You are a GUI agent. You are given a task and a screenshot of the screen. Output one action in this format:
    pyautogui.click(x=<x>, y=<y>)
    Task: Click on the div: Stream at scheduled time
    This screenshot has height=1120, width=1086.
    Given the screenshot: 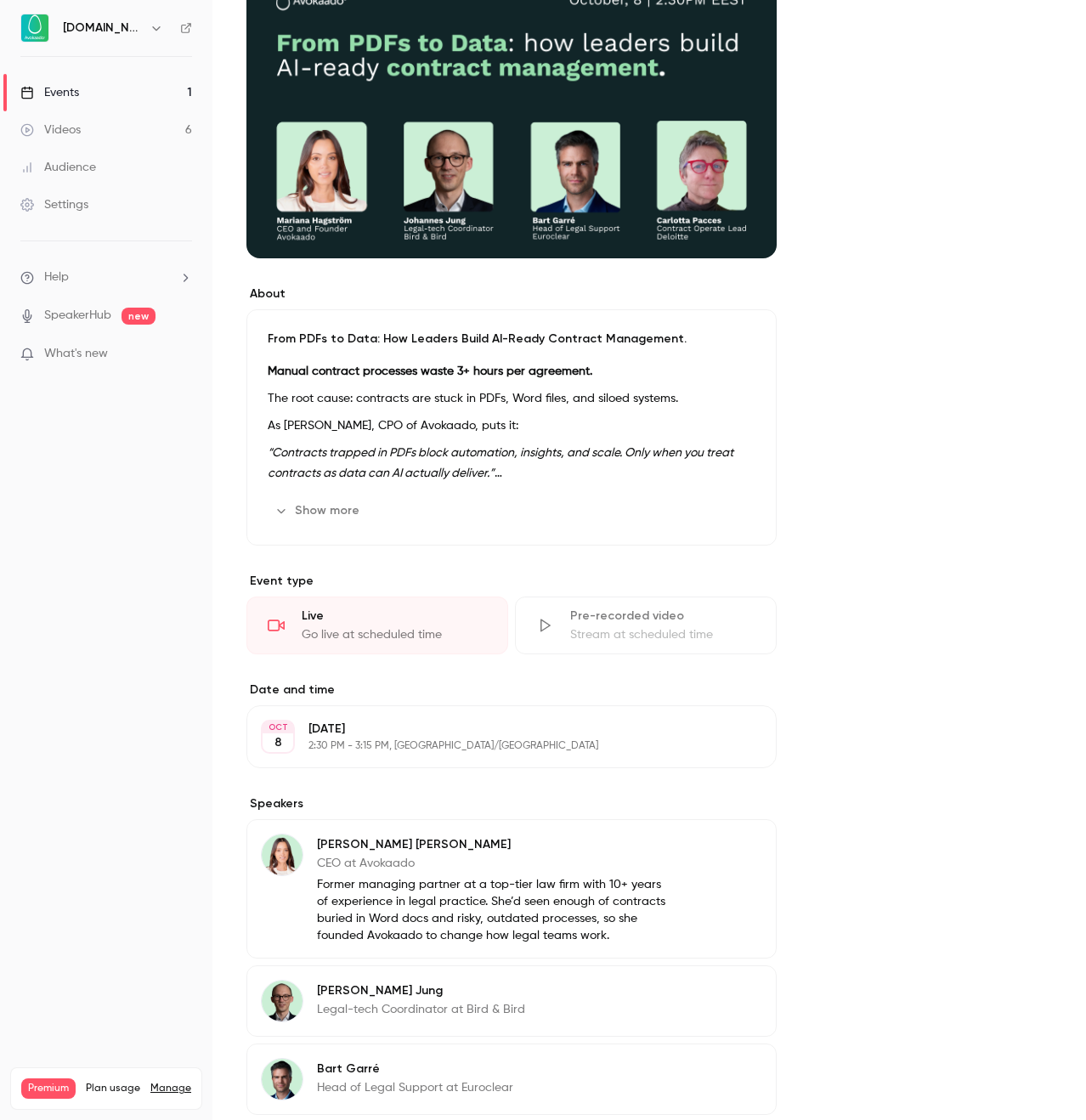 What is the action you would take?
    pyautogui.click(x=663, y=635)
    